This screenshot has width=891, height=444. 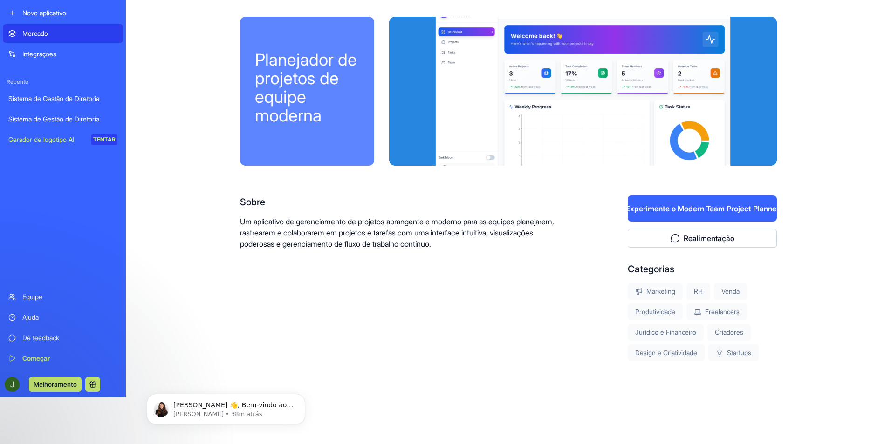 I want to click on div: Jurídico e Financeiro, so click(x=665, y=333).